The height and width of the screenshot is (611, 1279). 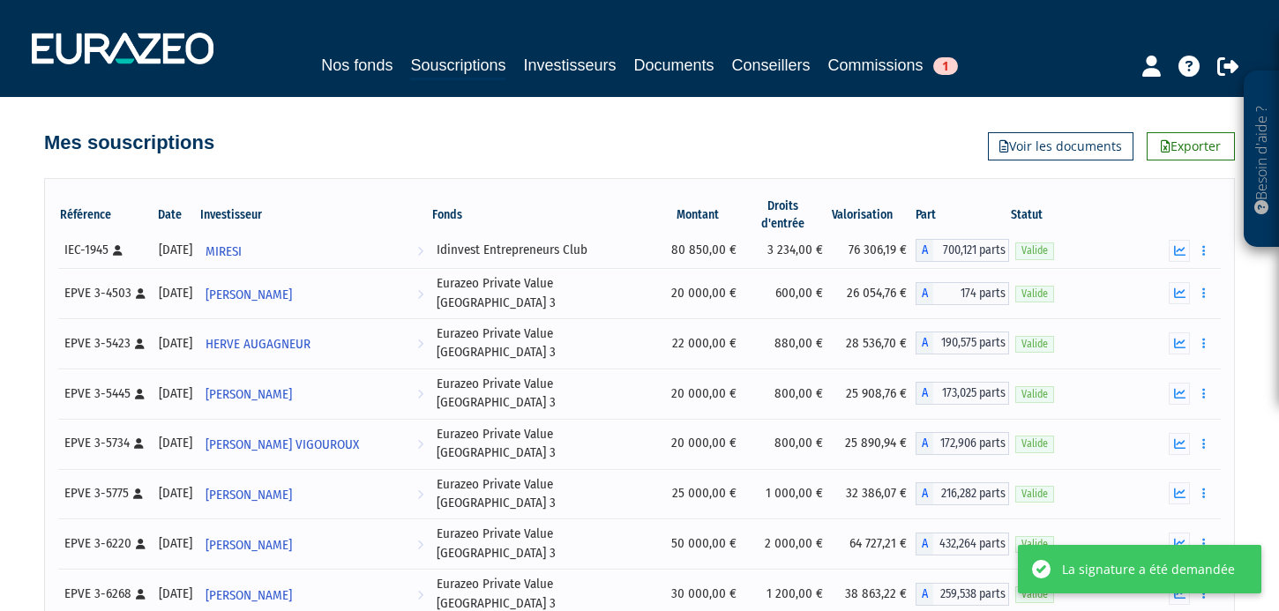 I want to click on a: MIRESI, so click(x=314, y=250).